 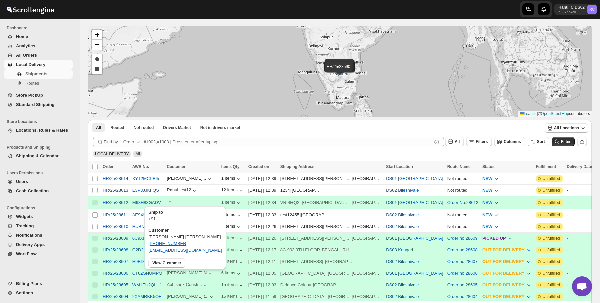 I want to click on button: Analytics, so click(x=38, y=46).